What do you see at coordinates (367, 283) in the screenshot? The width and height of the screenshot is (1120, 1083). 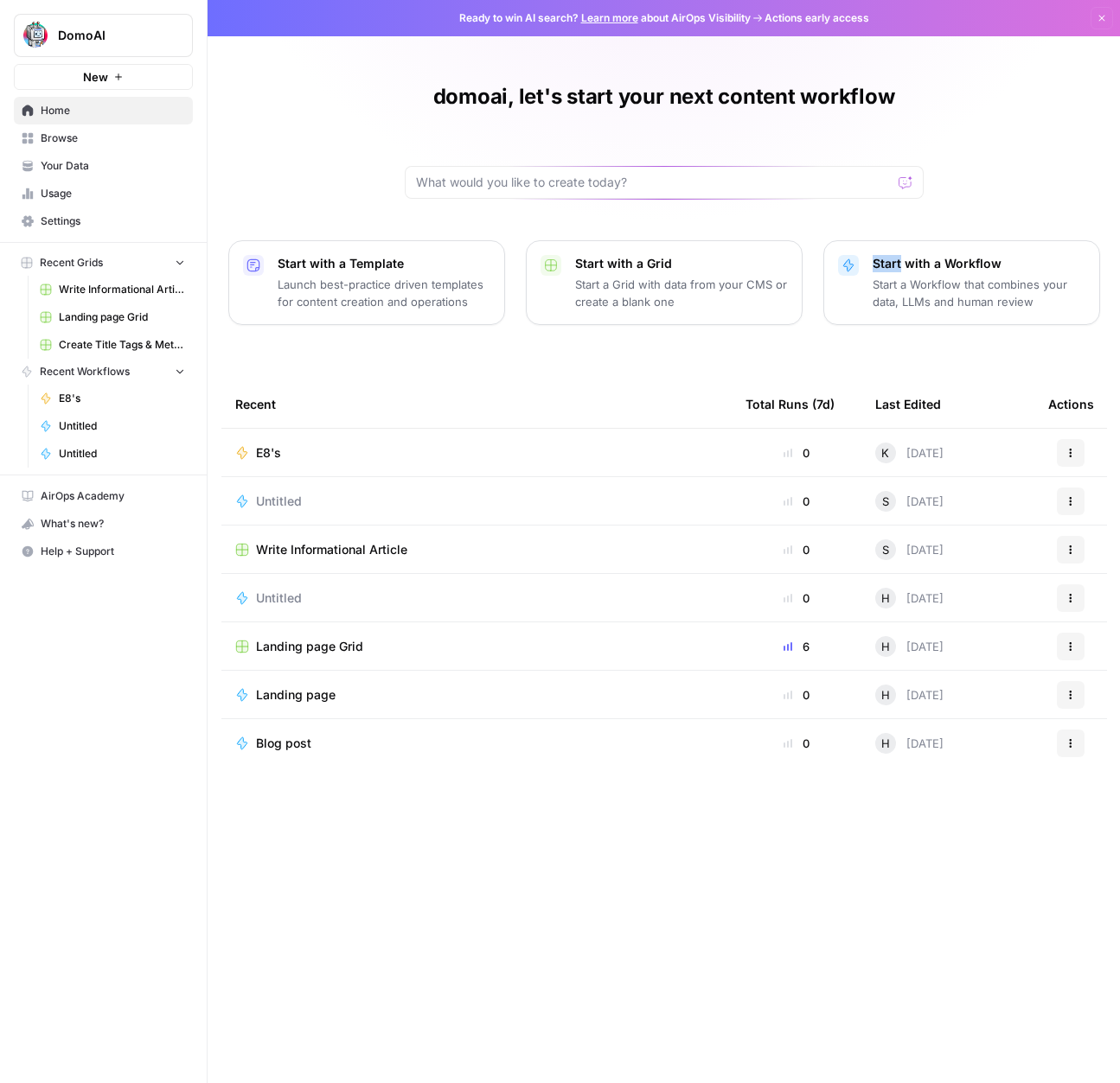 I see `button: Start with a TemplateLaunch best-practice driven templates for content creation and operations` at bounding box center [367, 283].